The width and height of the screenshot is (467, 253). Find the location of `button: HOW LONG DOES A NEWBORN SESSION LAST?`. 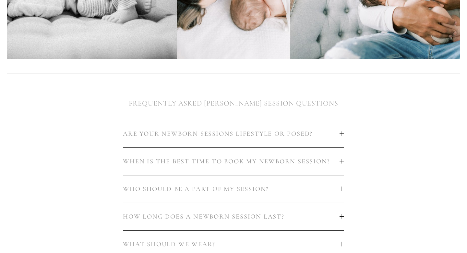

button: HOW LONG DOES A NEWBORN SESSION LAST? is located at coordinates (233, 216).